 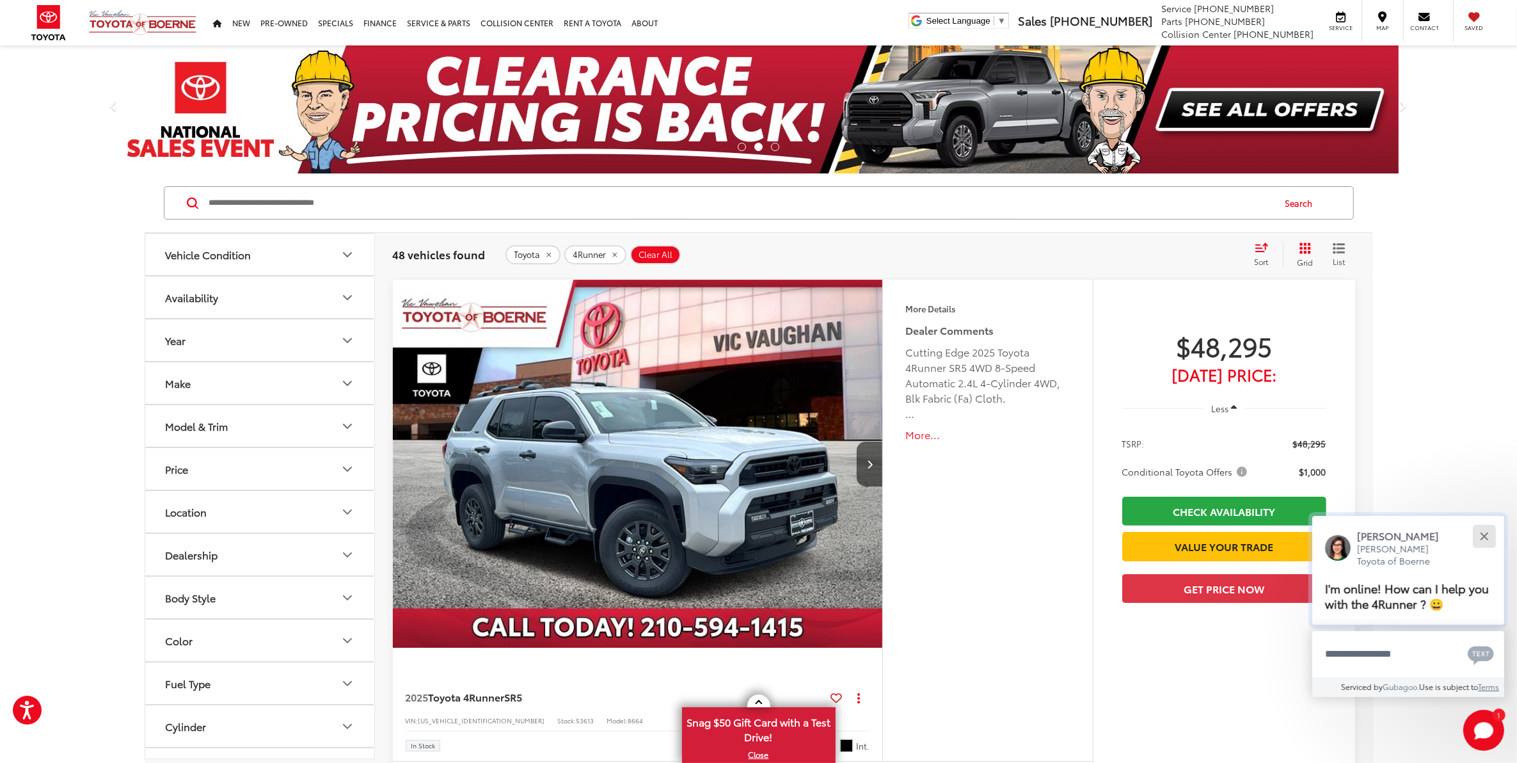 I want to click on button: Vehicle ConditionVehicle Condition, so click(x=260, y=254).